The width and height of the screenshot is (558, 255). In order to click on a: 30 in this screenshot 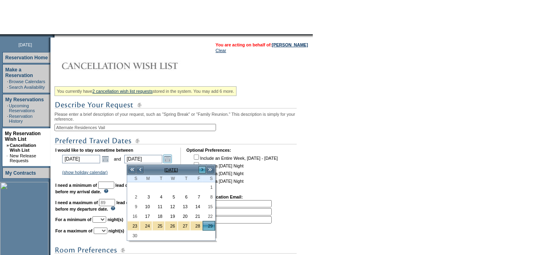, I will do `click(133, 236)`.